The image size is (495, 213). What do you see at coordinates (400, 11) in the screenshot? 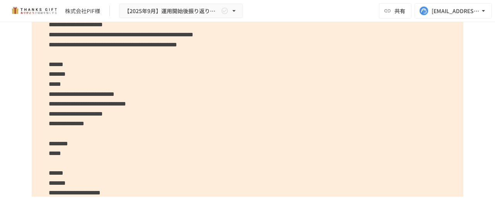
I see `span: 共有` at bounding box center [400, 11].